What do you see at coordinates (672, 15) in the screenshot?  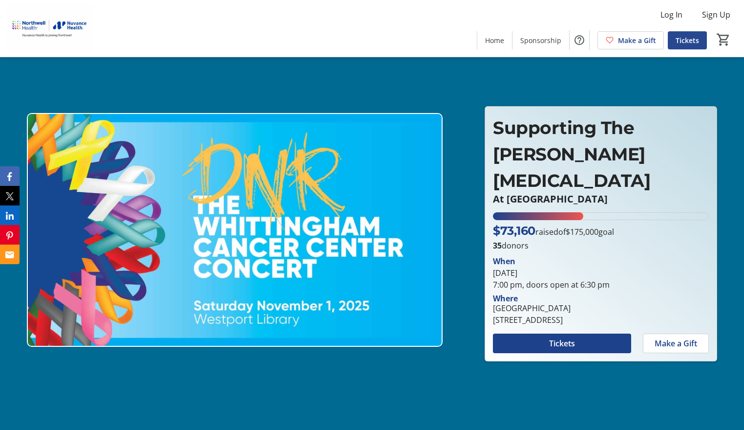 I see `span: Log In` at bounding box center [672, 15].